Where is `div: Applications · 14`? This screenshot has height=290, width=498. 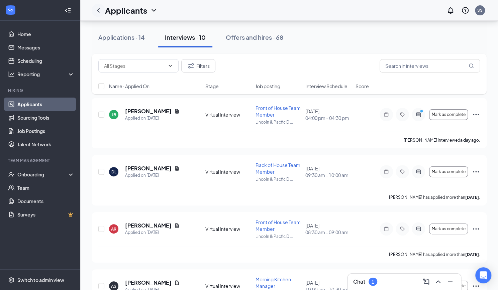
div: Applications · 14 is located at coordinates (121, 37).